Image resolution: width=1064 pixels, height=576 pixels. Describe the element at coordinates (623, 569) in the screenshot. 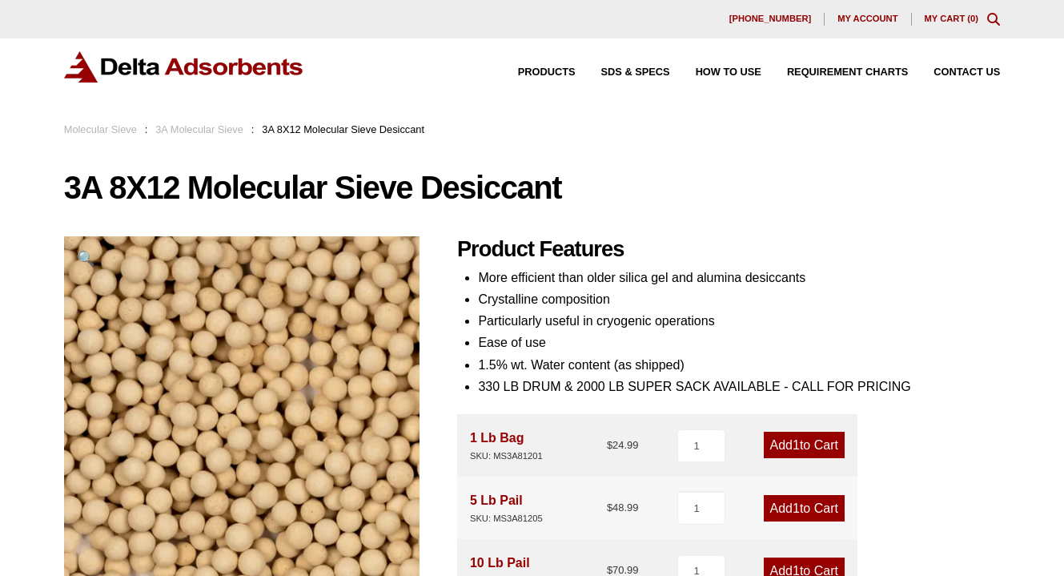

I see `bdi: 70.99` at that location.